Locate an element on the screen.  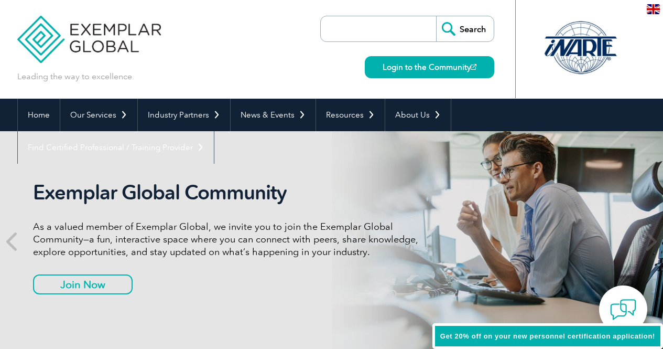
h2: Exemplar Global Community is located at coordinates (230, 192).